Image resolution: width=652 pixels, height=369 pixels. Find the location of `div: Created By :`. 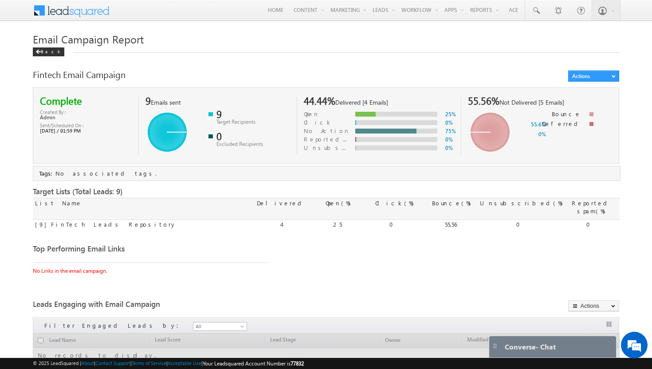

div: Created By : is located at coordinates (86, 112).